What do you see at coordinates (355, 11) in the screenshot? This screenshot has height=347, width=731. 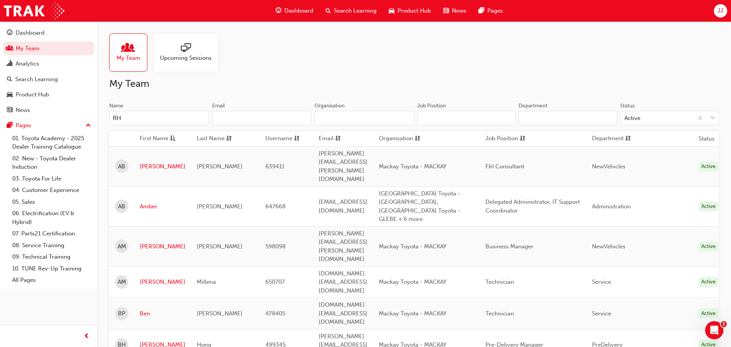 I see `span: Search Learning` at bounding box center [355, 11].